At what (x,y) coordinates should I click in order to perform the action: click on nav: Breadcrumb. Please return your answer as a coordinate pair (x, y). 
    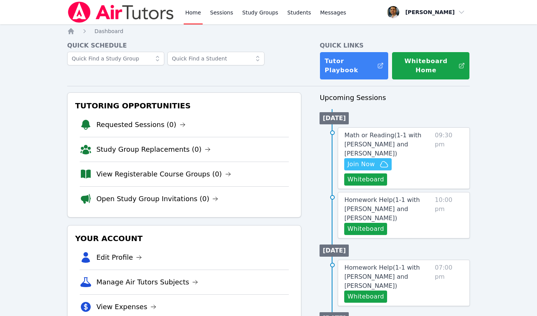
    Looking at the image, I should click on (268, 31).